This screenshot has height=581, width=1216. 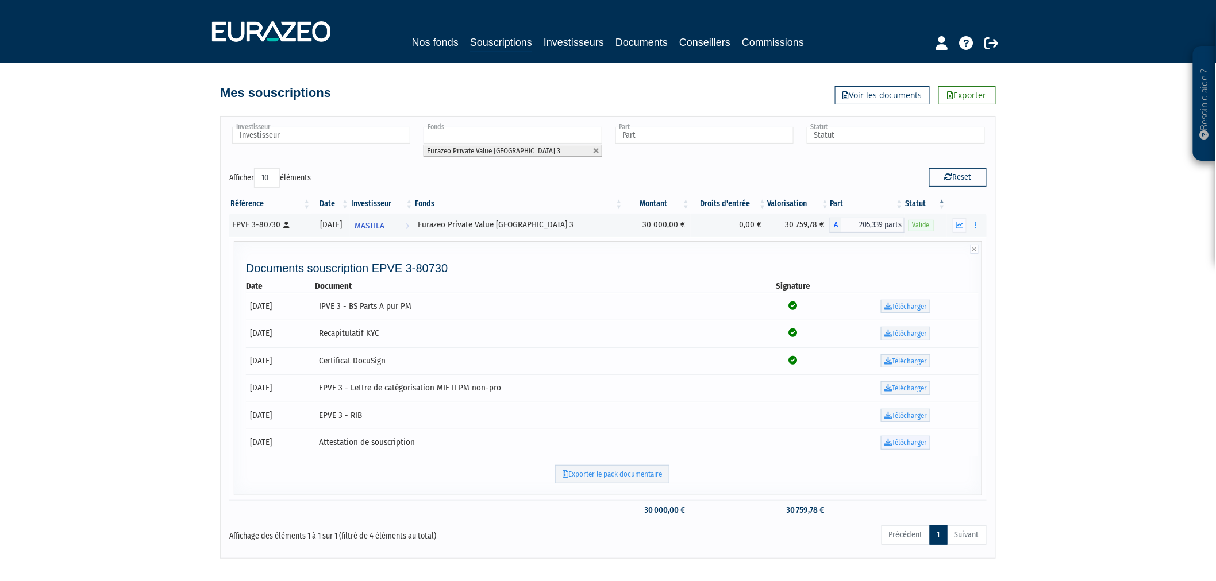 I want to click on label: Afficher éléments, so click(x=270, y=178).